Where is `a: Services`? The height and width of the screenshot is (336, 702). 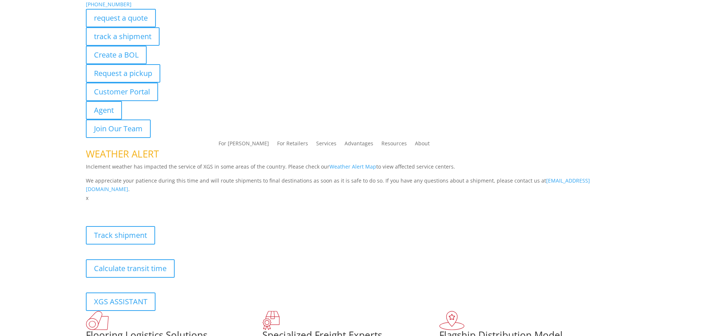 a: Services is located at coordinates (326, 145).